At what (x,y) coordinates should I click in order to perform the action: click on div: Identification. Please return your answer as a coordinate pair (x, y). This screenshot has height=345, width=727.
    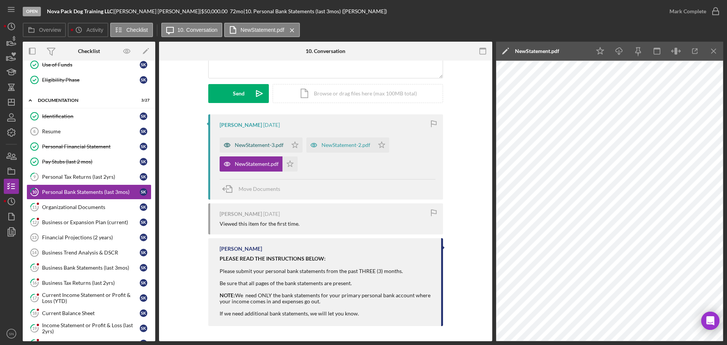
    Looking at the image, I should click on (91, 116).